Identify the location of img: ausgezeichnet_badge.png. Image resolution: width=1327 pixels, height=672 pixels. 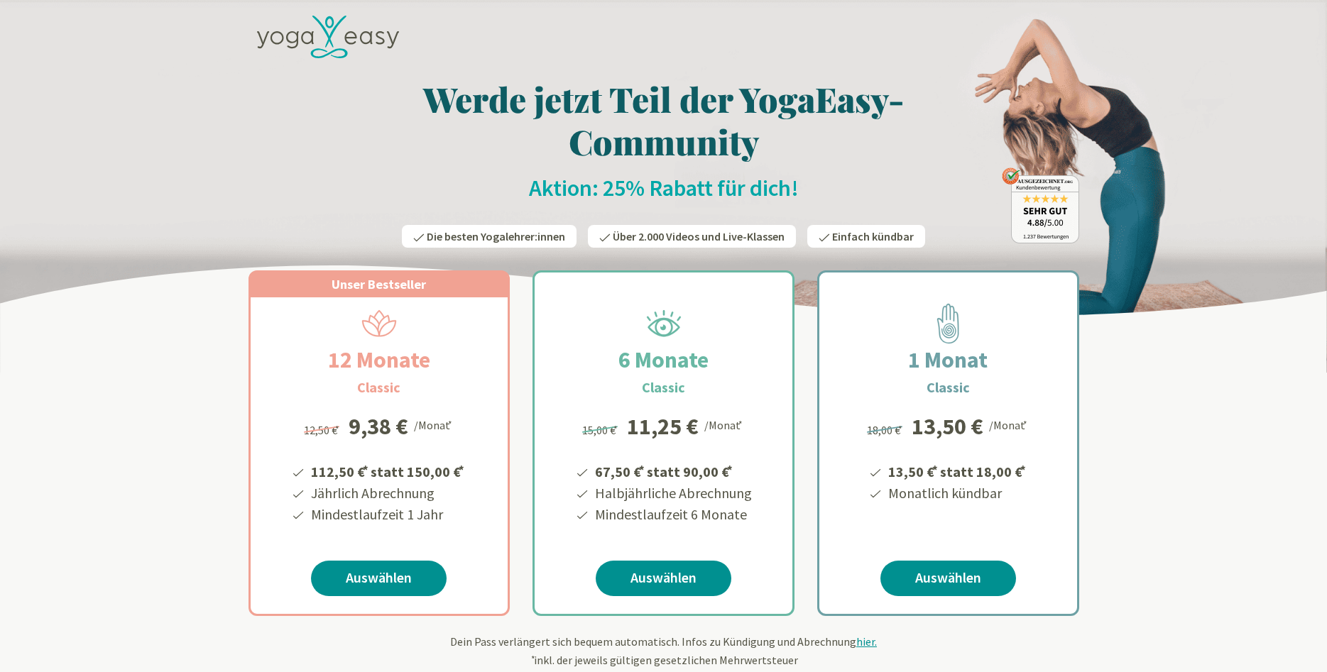
(1040, 205).